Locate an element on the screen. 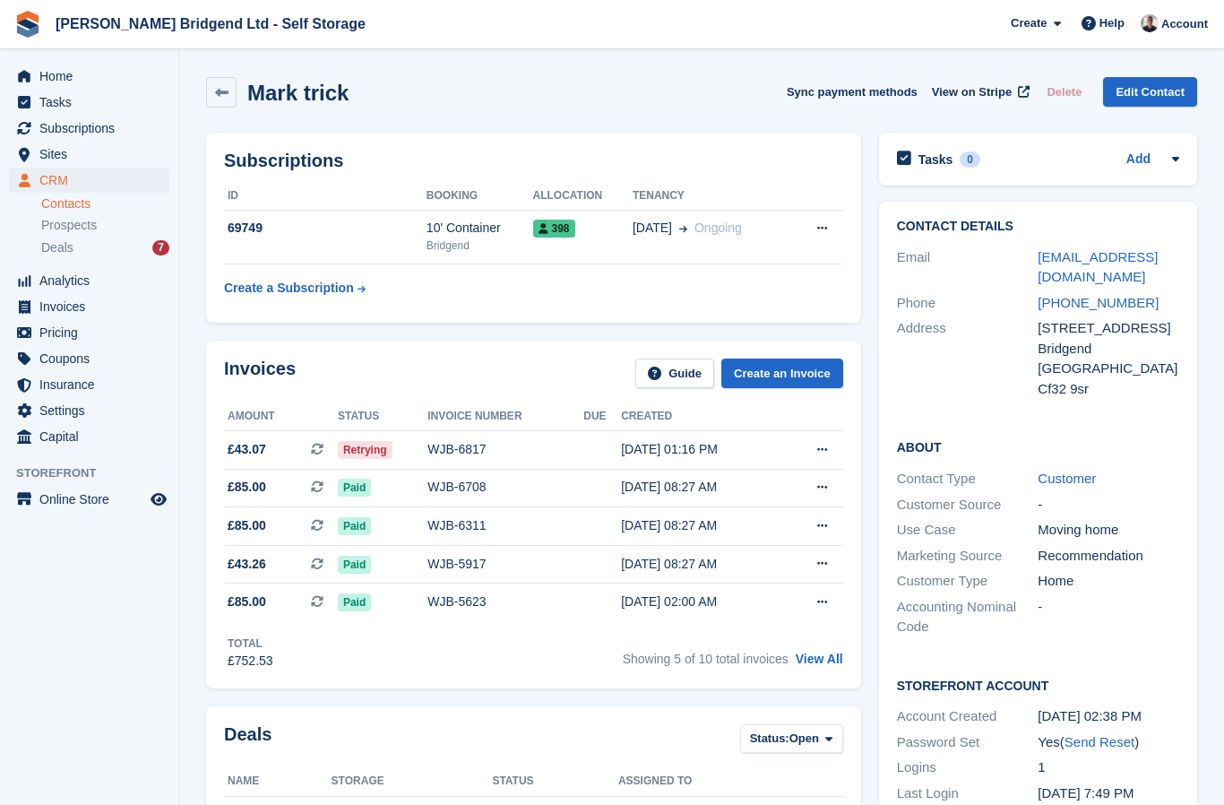  div: Cf32 9sr is located at coordinates (1108, 389).